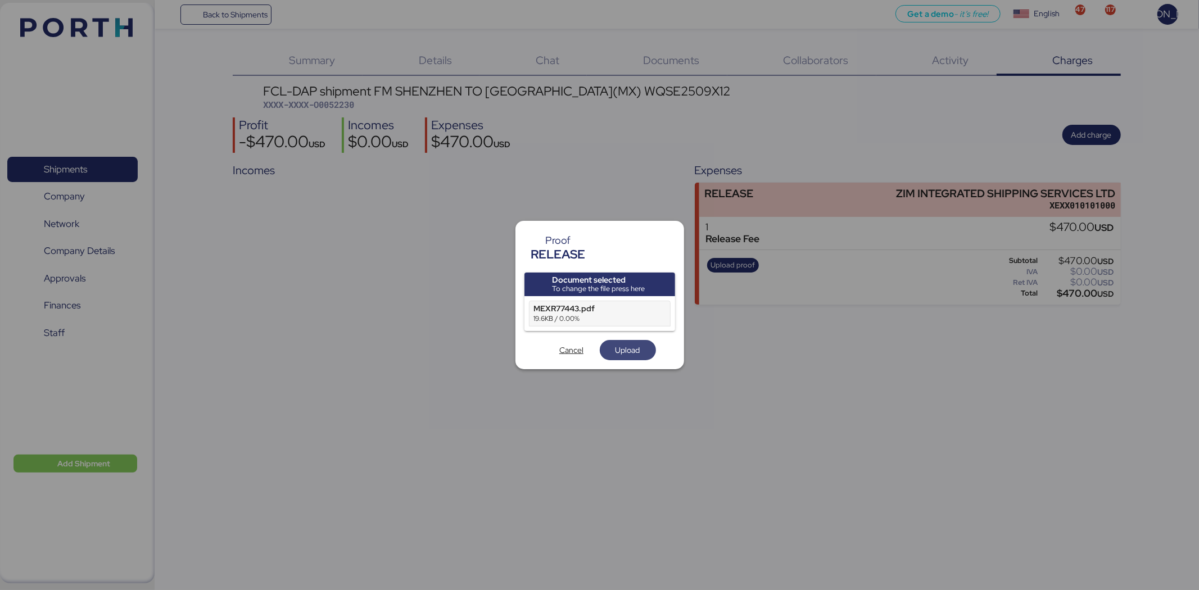  Describe the element at coordinates (588, 319) in the screenshot. I see `div: 19.6KB / 0.00%` at that location.